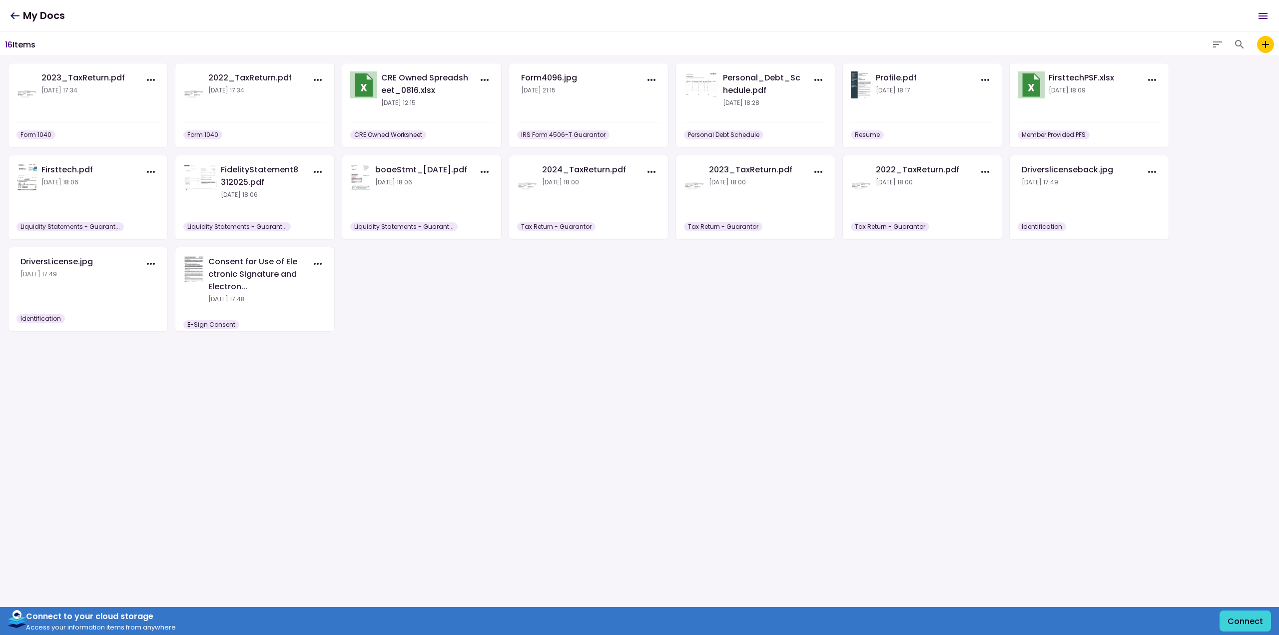 The height and width of the screenshot is (635, 1279). What do you see at coordinates (261, 176) in the screenshot?
I see `div: FidelityStatement8312025.pdf` at bounding box center [261, 176].